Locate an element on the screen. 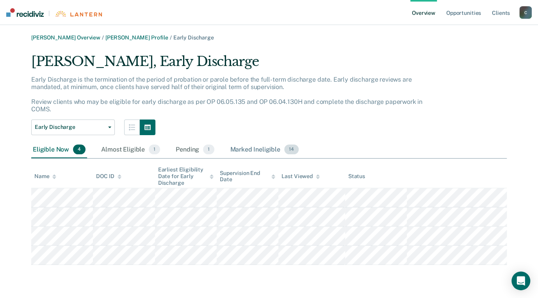  span: 4 is located at coordinates (79, 149).